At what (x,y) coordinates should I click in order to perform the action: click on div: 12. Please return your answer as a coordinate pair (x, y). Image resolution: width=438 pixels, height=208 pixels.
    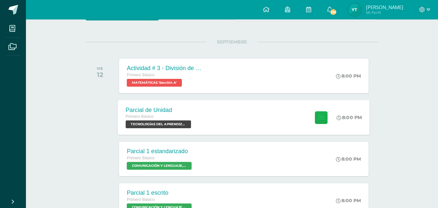
    Looking at the image, I should click on (100, 75).